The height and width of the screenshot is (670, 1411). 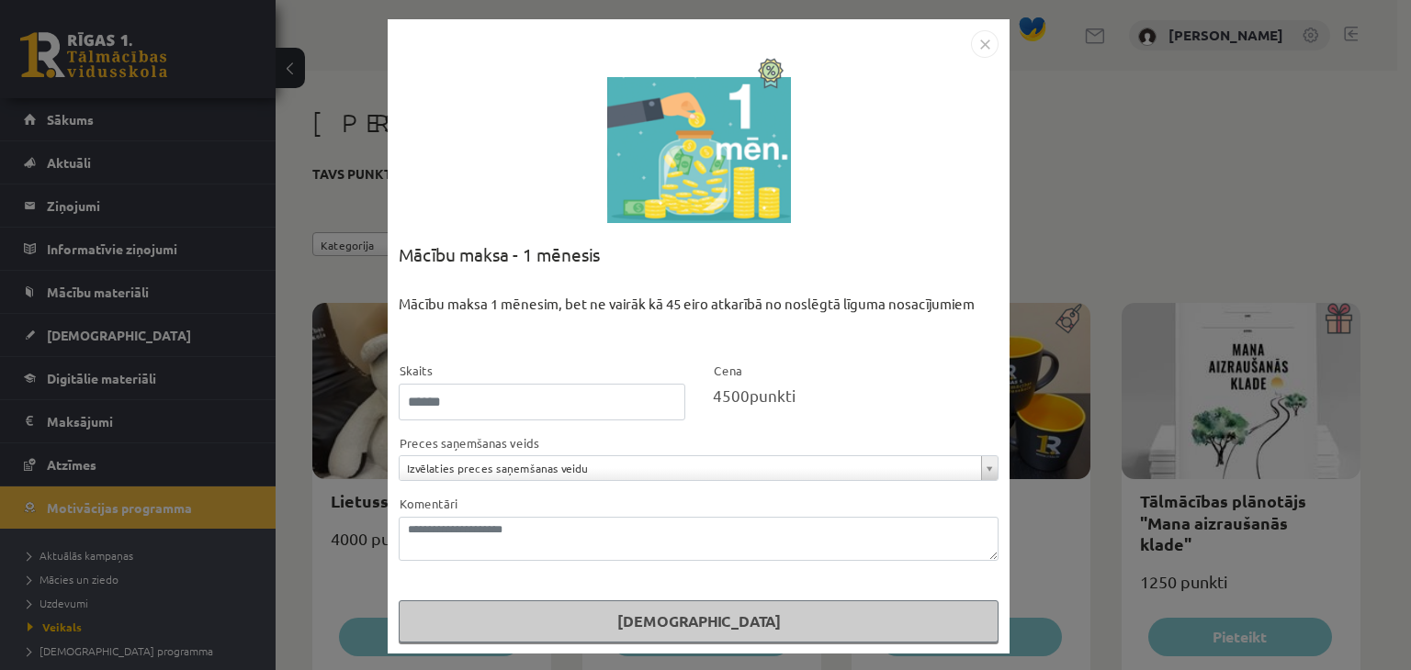 I want to click on img: Atlaide, so click(x=770, y=73).